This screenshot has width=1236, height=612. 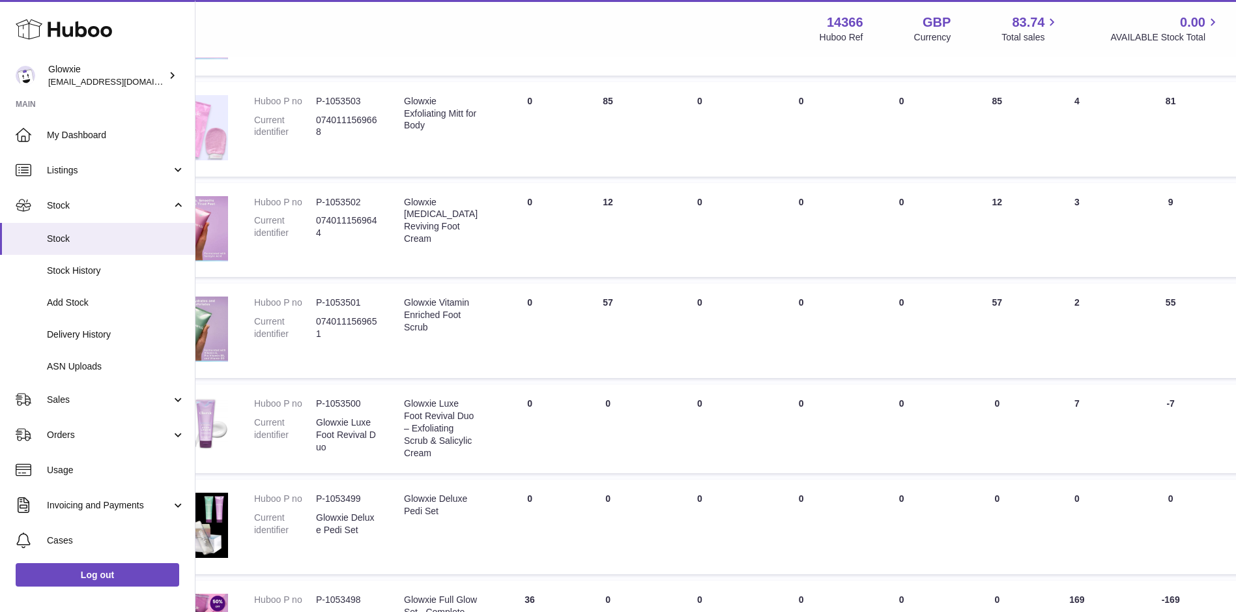 What do you see at coordinates (1077, 429) in the screenshot?
I see `td: 7` at bounding box center [1077, 429].